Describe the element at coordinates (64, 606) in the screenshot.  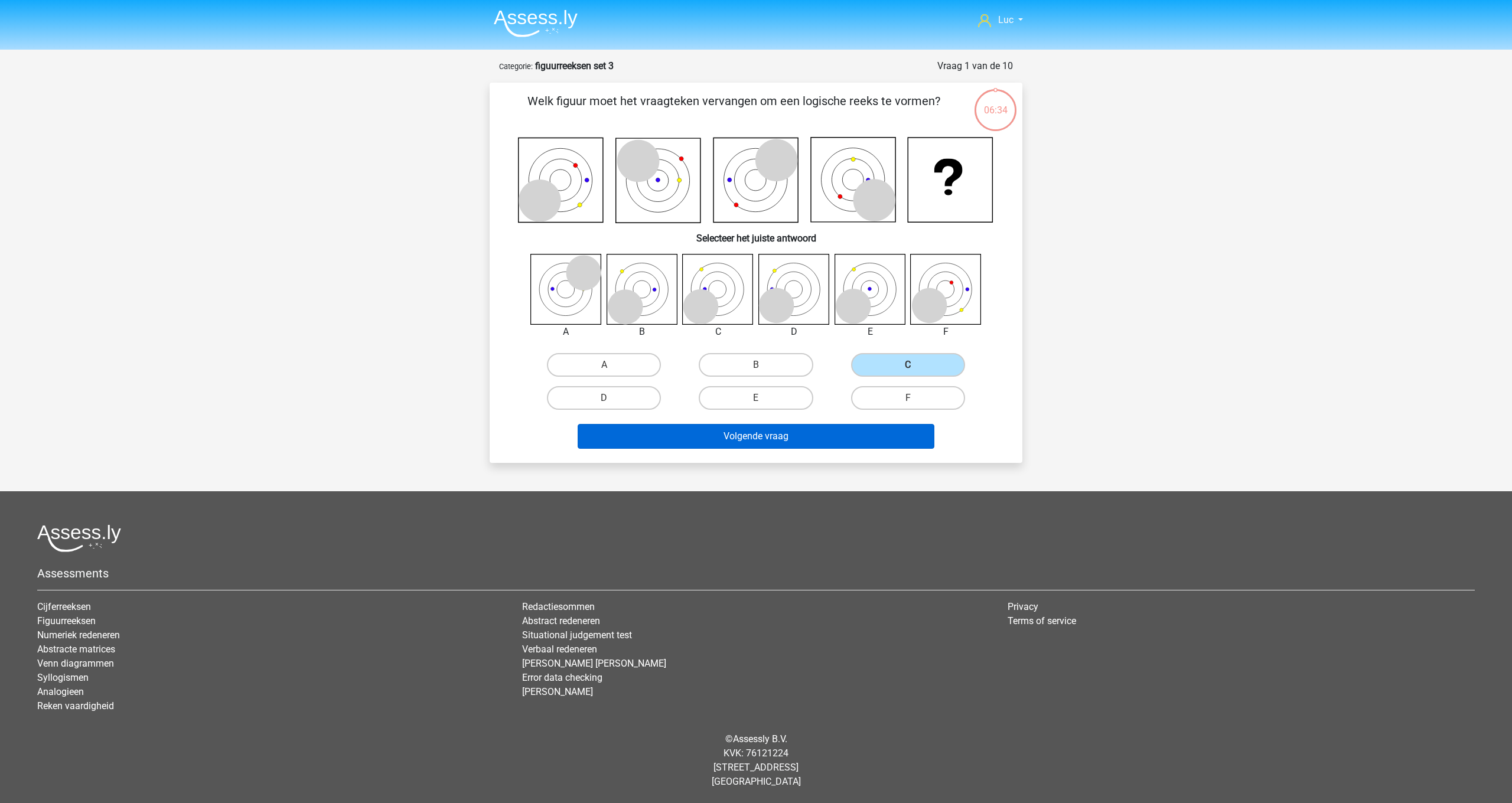
I see `a: Cijferreeksen` at that location.